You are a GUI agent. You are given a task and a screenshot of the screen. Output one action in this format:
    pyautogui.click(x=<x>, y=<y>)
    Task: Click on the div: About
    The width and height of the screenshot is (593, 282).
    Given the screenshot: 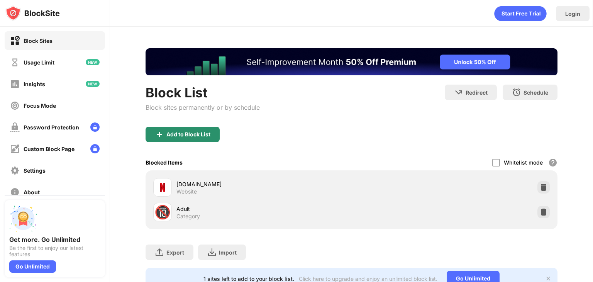 What is the action you would take?
    pyautogui.click(x=32, y=192)
    